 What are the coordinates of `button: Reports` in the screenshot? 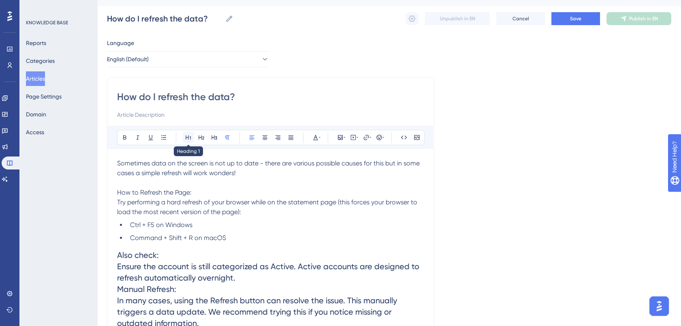 It's located at (36, 43).